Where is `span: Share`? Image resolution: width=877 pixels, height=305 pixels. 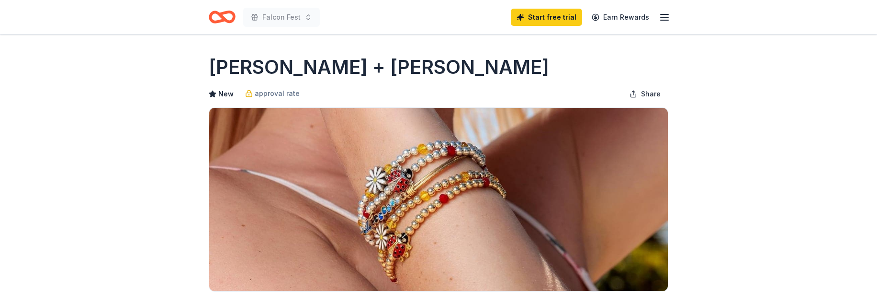
span: Share is located at coordinates (651, 94).